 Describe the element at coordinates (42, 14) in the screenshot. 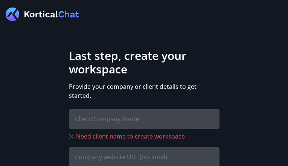

I see `img: Logo` at that location.